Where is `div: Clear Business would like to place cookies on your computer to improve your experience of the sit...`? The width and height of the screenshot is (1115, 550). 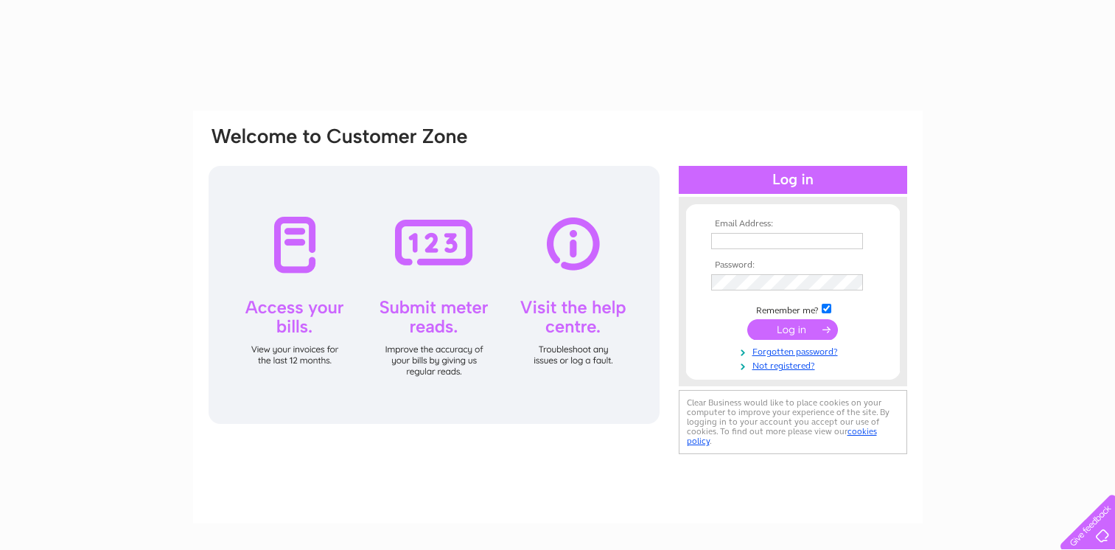
div: Clear Business would like to place cookies on your computer to improve your experience of the sit... is located at coordinates (793, 422).